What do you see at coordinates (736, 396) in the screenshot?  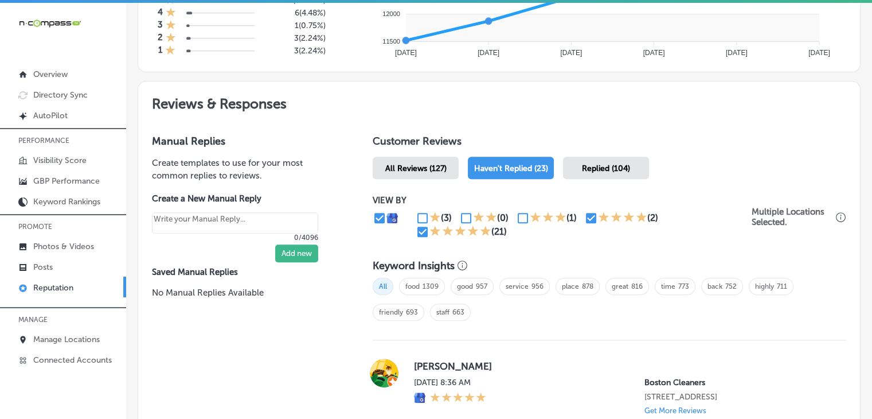 I see `p: 10530 Southern Highlands Pkwy # 100` at bounding box center [736, 396].